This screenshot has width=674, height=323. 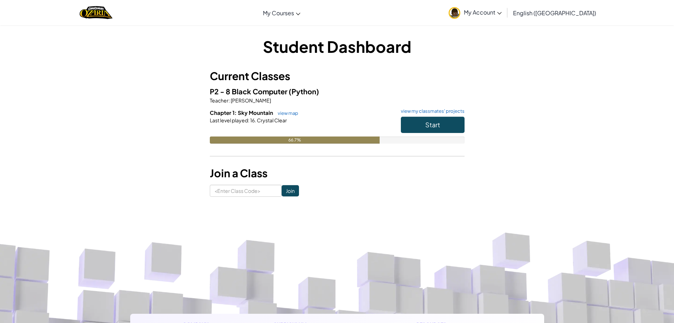 What do you see at coordinates (337, 173) in the screenshot?
I see `h3: Join a Class` at bounding box center [337, 173].